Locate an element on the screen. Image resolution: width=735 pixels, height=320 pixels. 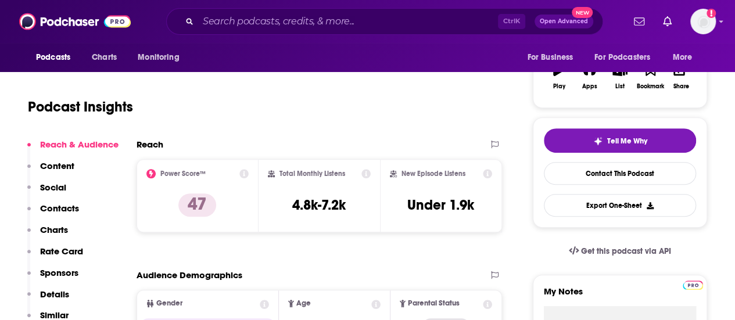
h2: New Episode Listens is located at coordinates (433, 174).